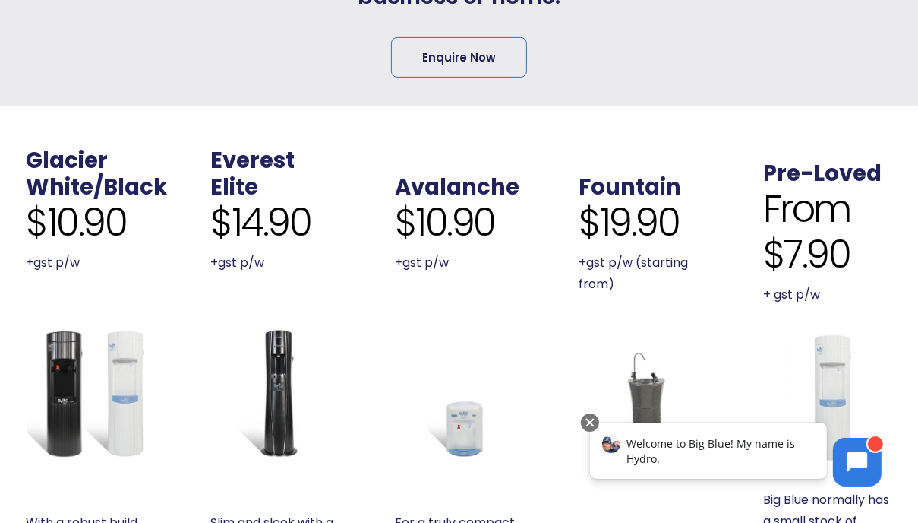 This screenshot has height=523, width=918. What do you see at coordinates (234, 187) in the screenshot?
I see `a: Elite` at bounding box center [234, 187].